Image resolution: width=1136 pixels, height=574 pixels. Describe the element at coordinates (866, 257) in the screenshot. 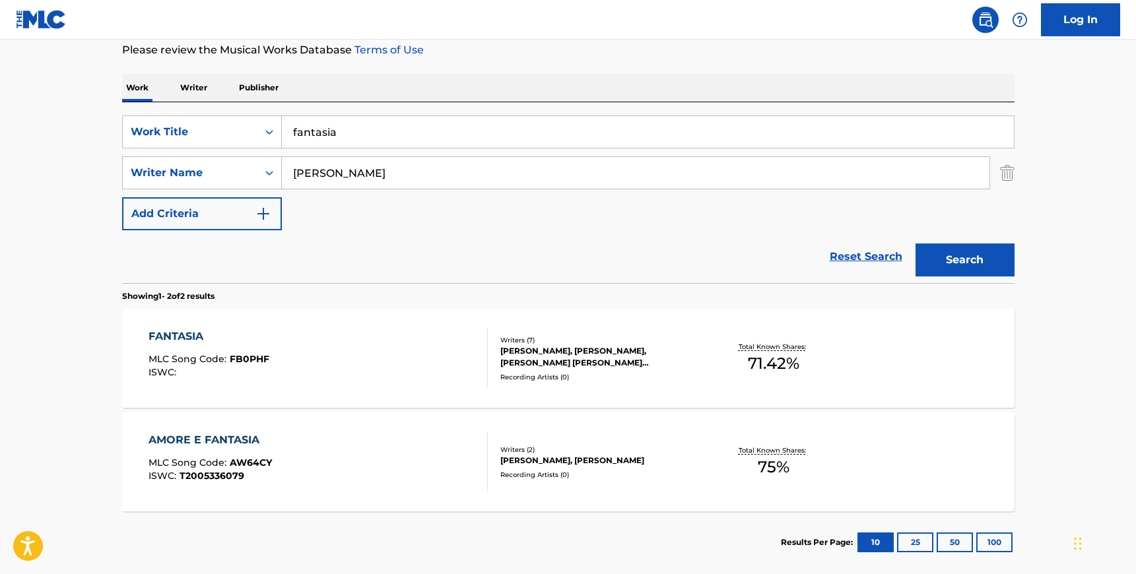

I see `a: Reset Search` at that location.